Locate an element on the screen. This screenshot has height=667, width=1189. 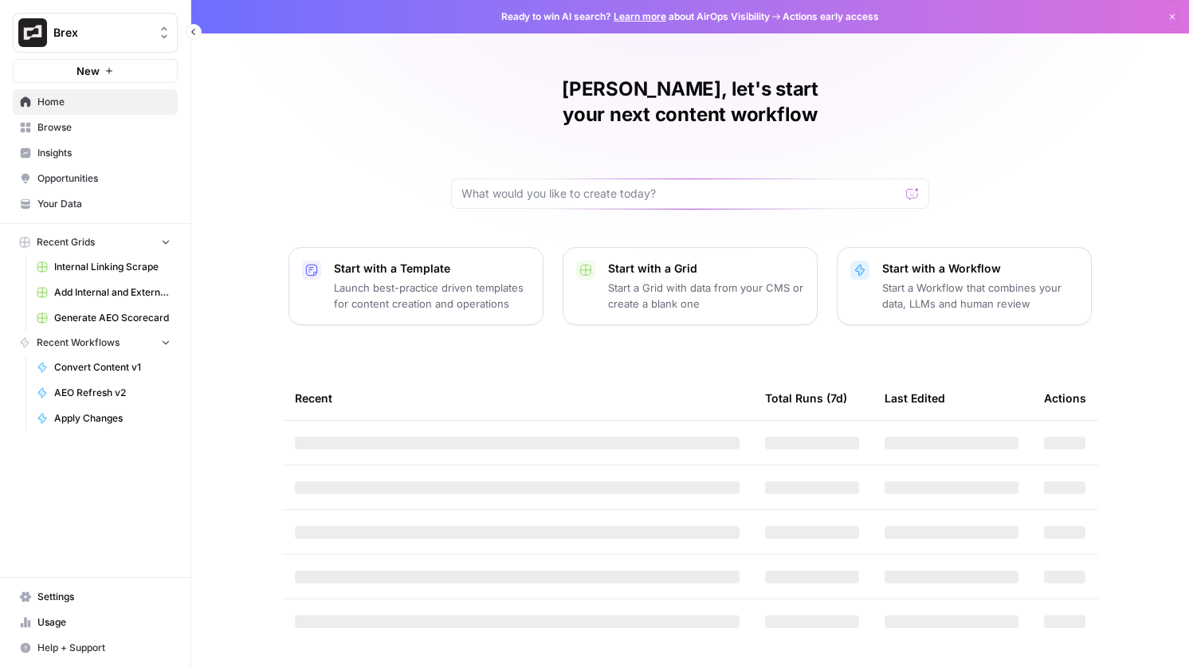
a: Apply Changes is located at coordinates (104, 418).